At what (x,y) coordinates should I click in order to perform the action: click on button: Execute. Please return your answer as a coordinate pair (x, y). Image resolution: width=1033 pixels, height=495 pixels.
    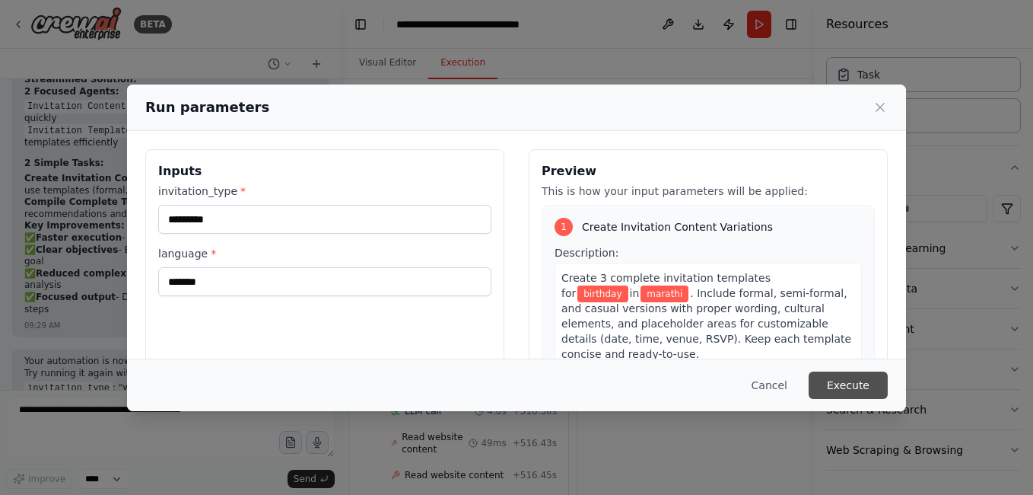
    Looking at the image, I should click on (848, 385).